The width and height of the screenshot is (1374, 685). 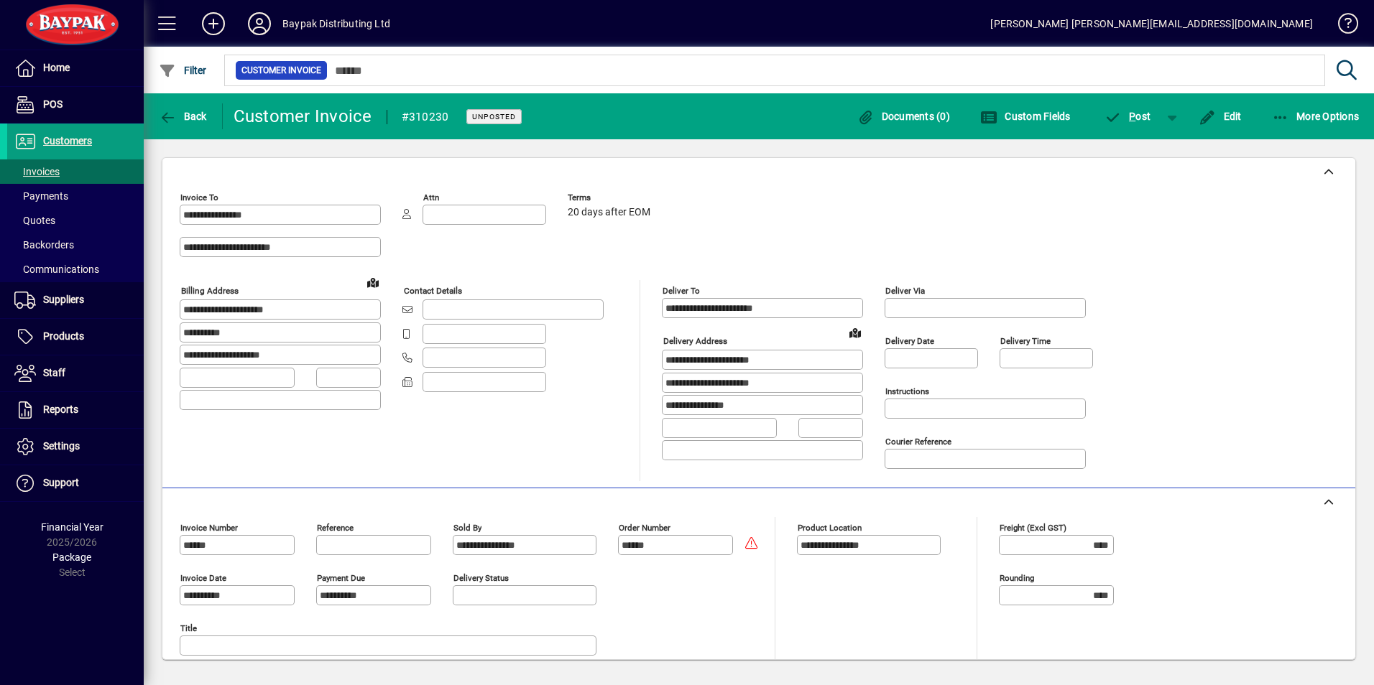 What do you see at coordinates (209, 528) in the screenshot?
I see `mat-label: Invoice number` at bounding box center [209, 528].